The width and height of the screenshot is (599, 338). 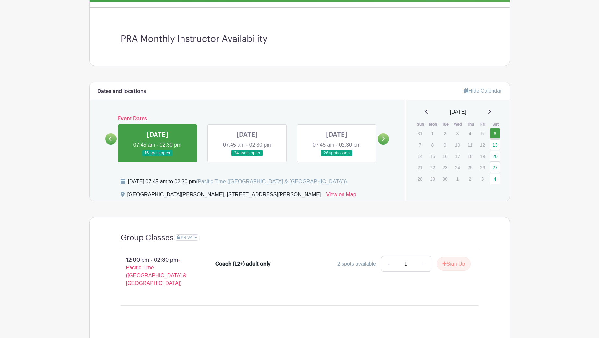 I want to click on p: 8, so click(x=433, y=145).